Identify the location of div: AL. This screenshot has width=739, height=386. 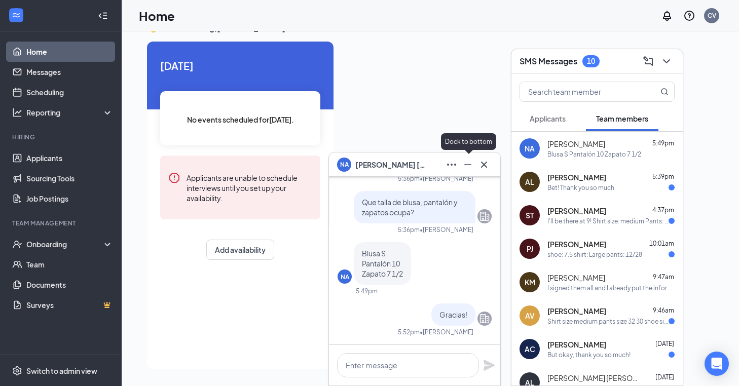
(529, 182).